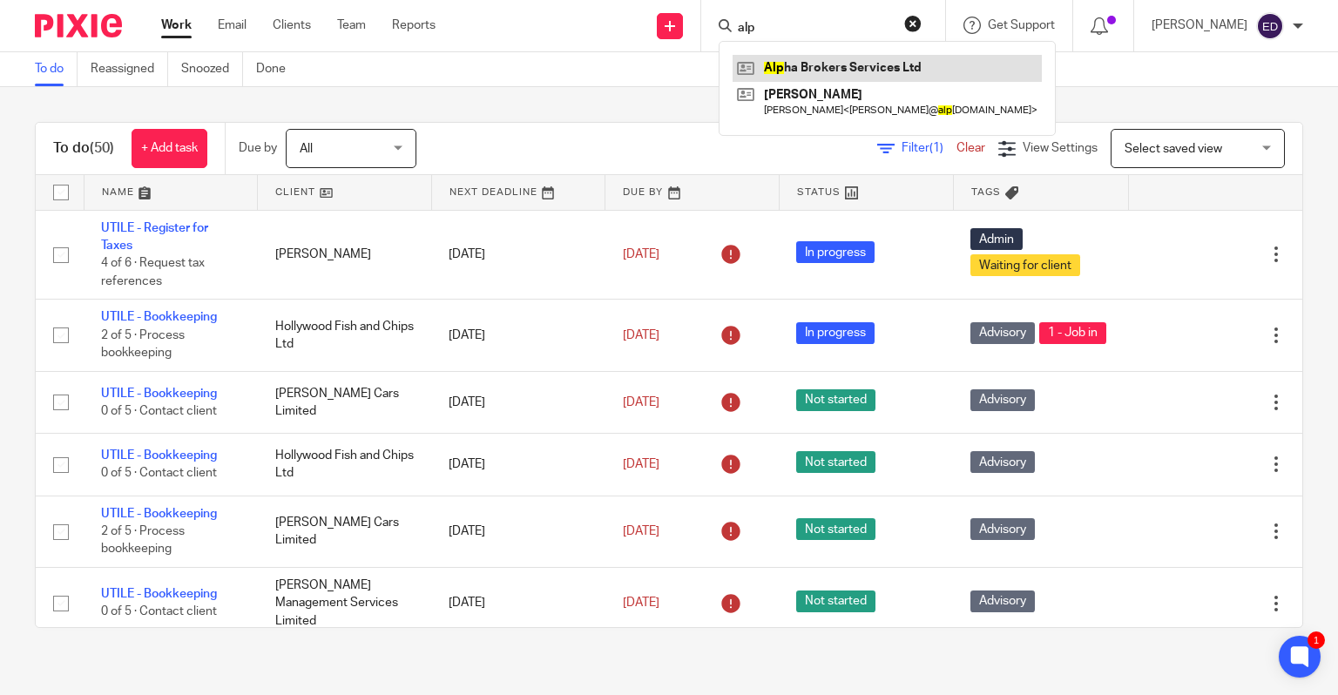 The image size is (1338, 695). Describe the element at coordinates (1025, 265) in the screenshot. I see `span: Waiting for client` at that location.